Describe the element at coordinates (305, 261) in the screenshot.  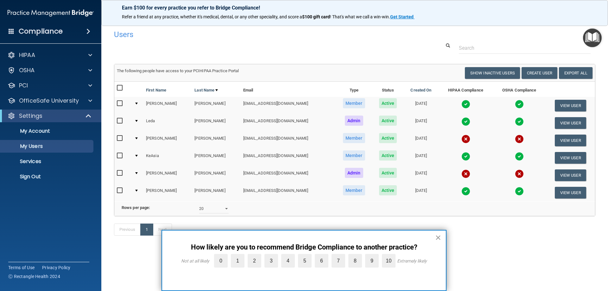
I see `label: 5` at that location.